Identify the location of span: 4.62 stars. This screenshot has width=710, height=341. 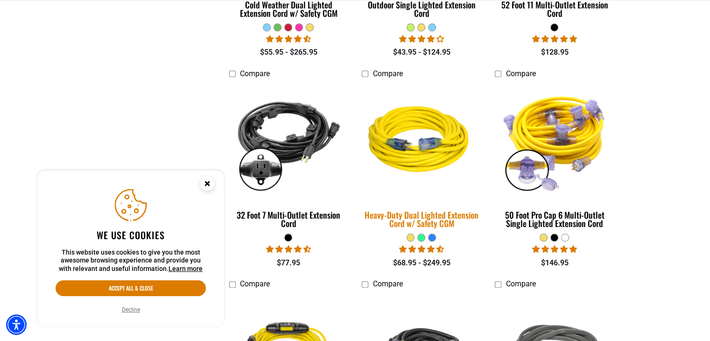
(289, 39).